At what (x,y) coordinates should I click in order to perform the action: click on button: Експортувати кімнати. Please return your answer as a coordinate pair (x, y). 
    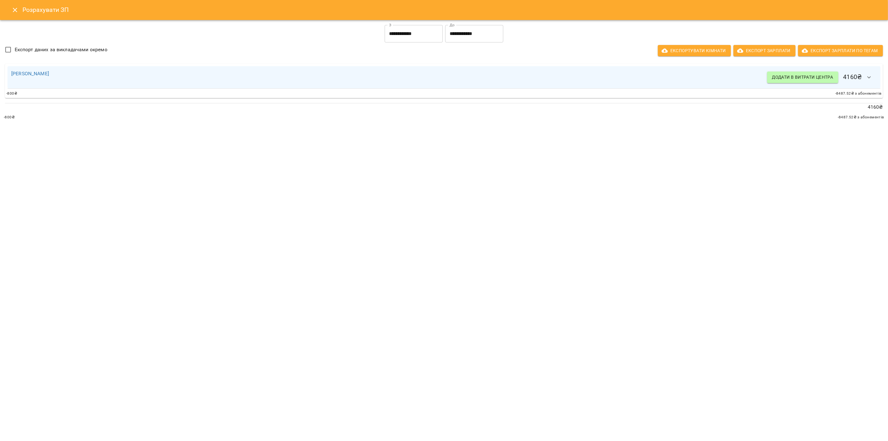
    Looking at the image, I should click on (695, 51).